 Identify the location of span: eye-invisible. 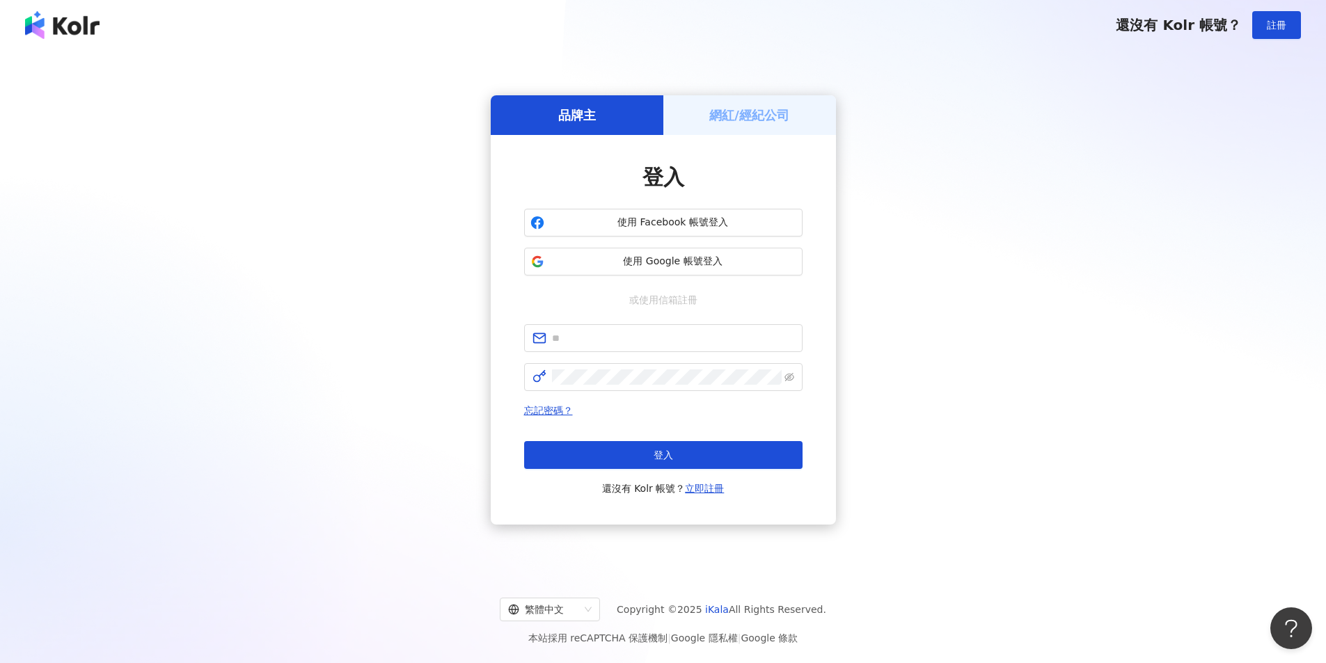
(789, 377).